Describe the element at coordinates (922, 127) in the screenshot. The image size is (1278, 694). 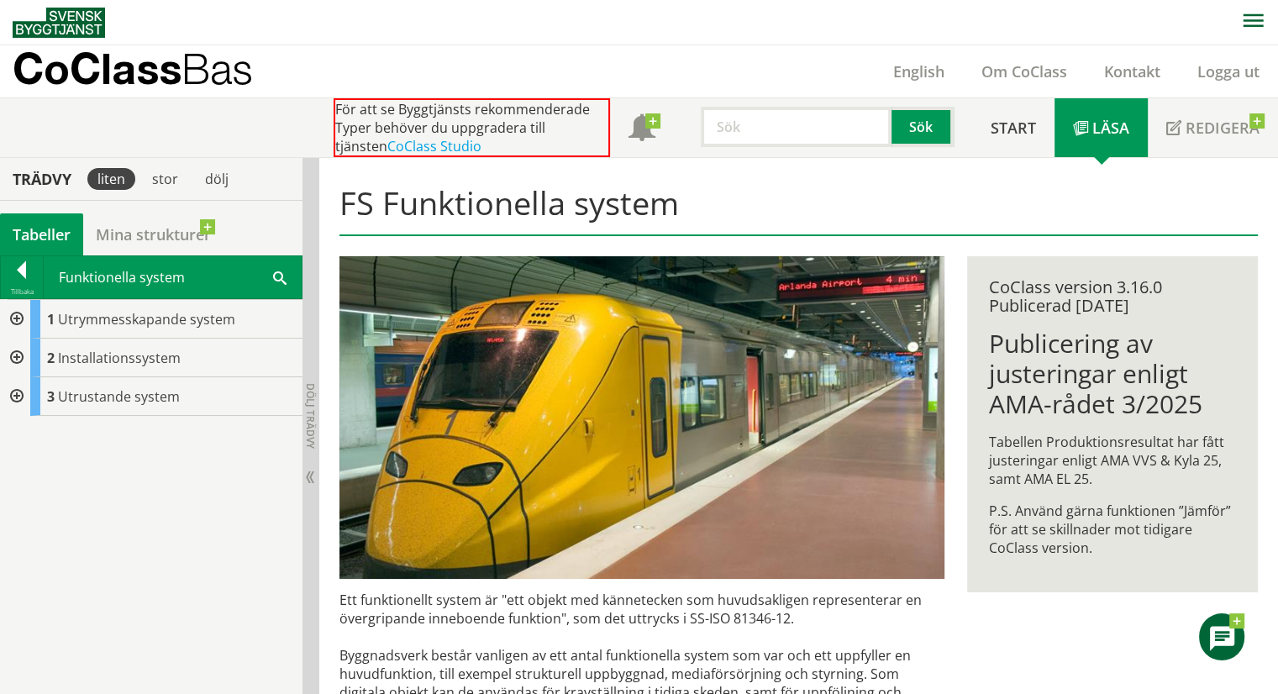
I see `button: Sök` at that location.